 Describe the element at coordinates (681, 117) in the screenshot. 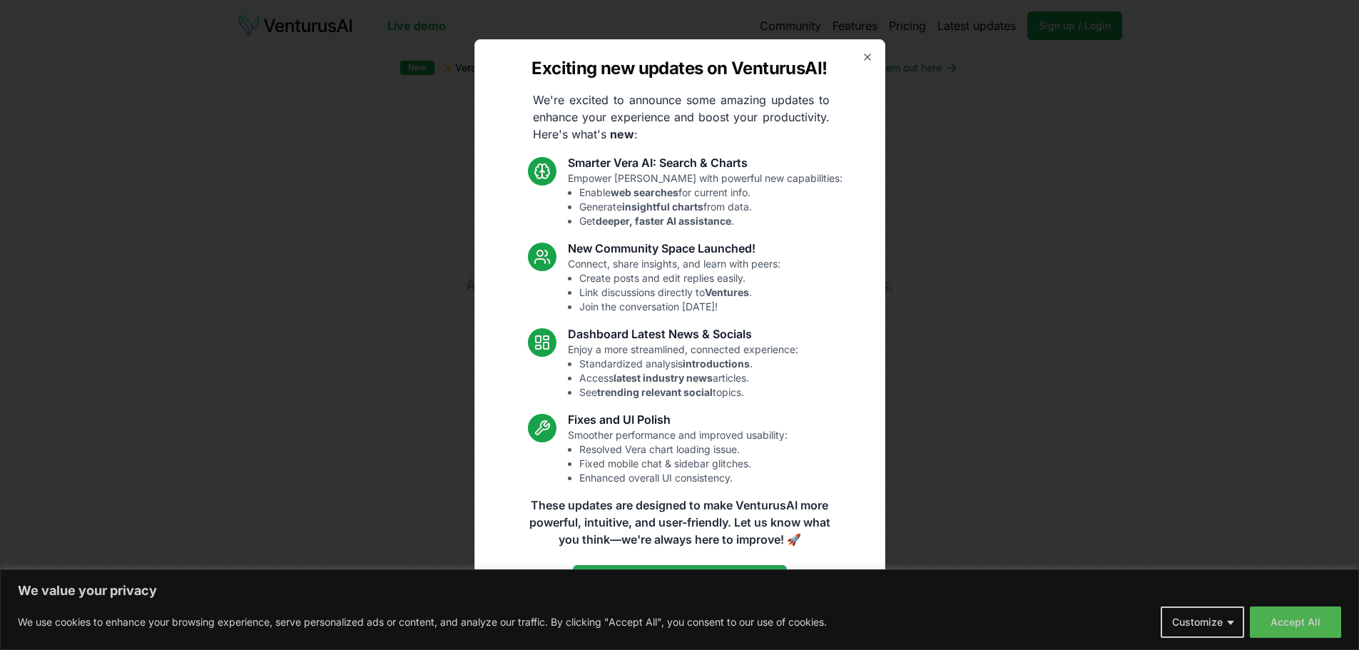

I see `p: We're excited to announce some amazing updates to enhance your experience and boost your producti...` at that location.